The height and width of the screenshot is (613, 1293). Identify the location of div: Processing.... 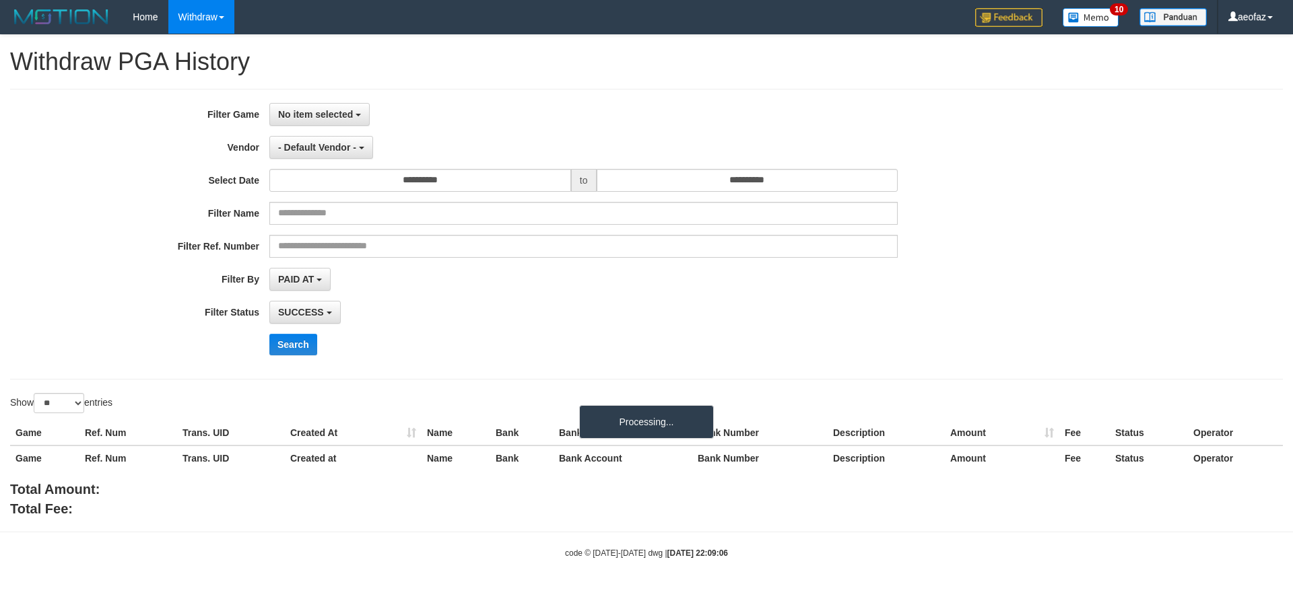
(646, 422).